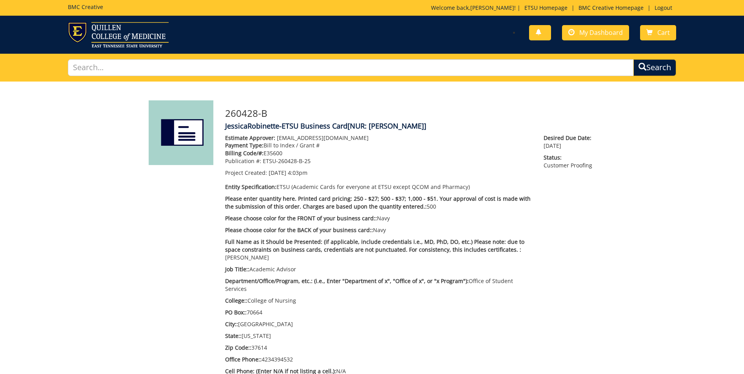 The height and width of the screenshot is (374, 744). Describe the element at coordinates (570, 162) in the screenshot. I see `p: Customer Proofing` at that location.